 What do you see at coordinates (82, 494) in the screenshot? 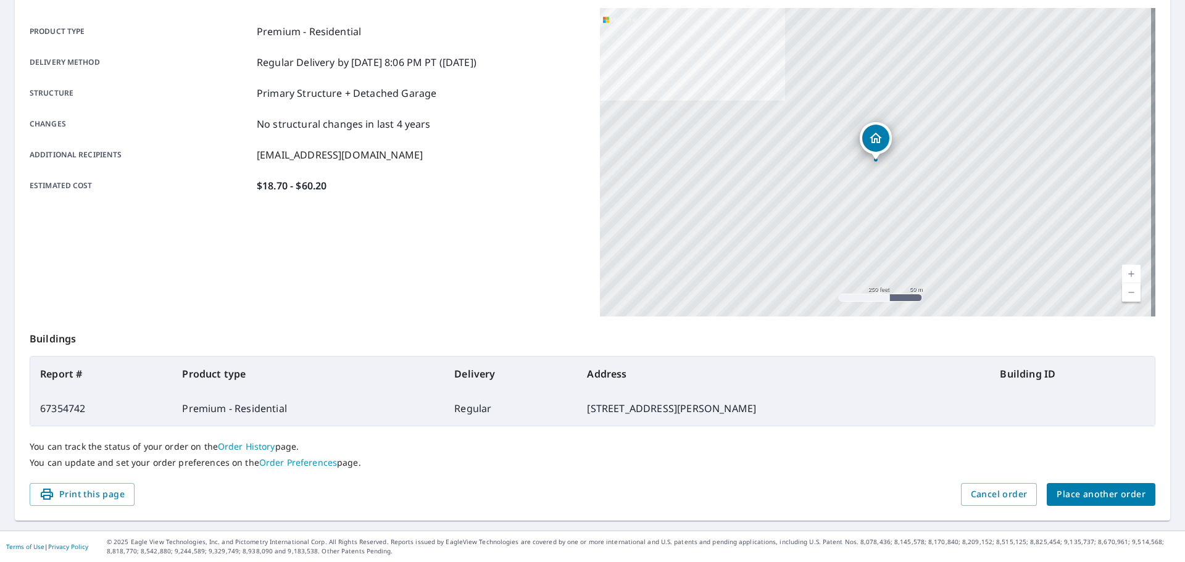
I see `span: Print this page` at bounding box center [82, 494].